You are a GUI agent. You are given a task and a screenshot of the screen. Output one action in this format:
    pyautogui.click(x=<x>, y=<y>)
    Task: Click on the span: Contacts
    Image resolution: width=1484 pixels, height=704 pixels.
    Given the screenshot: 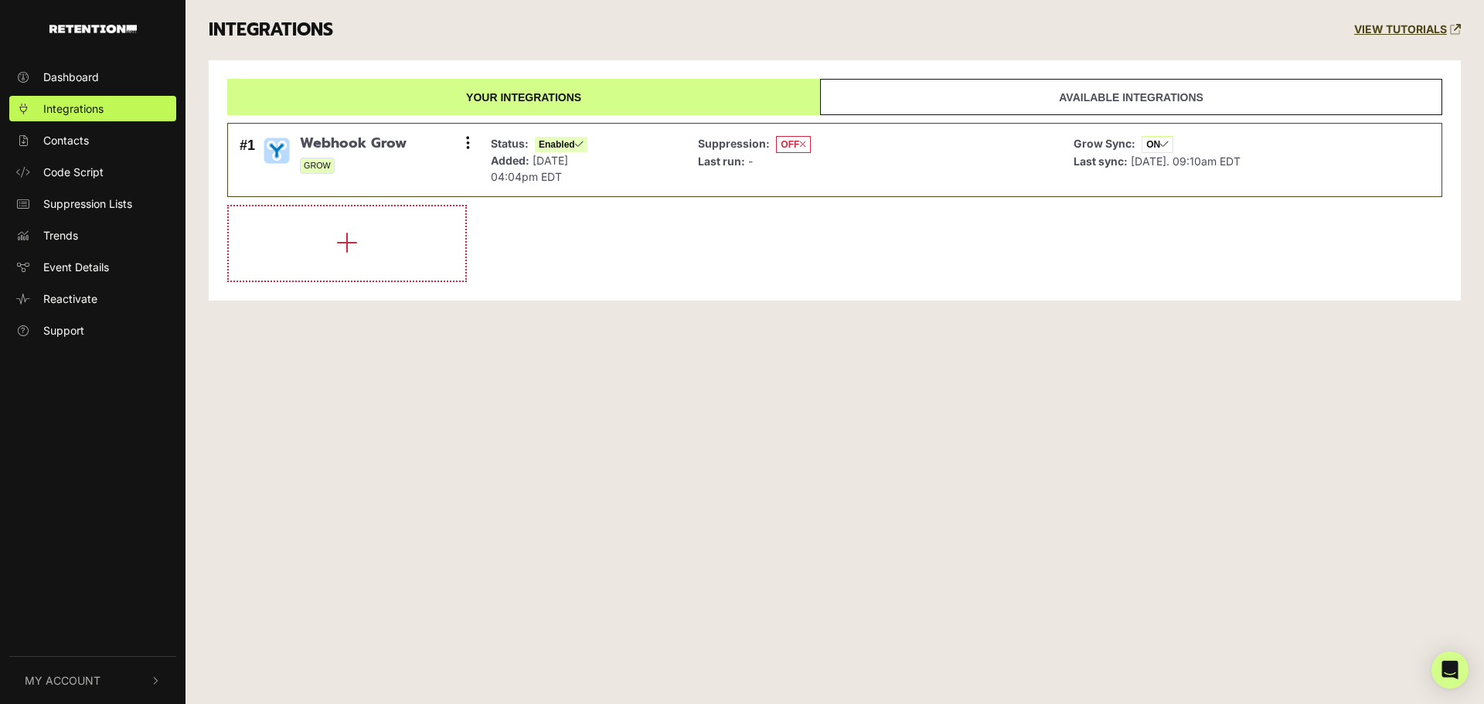 What is the action you would take?
    pyautogui.click(x=66, y=140)
    